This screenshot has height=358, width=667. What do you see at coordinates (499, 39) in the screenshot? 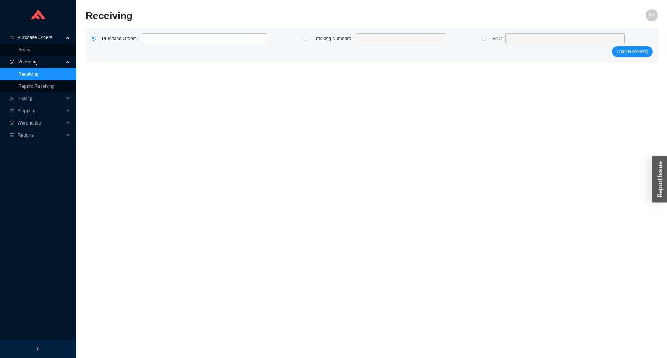
I see `label: Sku` at bounding box center [499, 39].